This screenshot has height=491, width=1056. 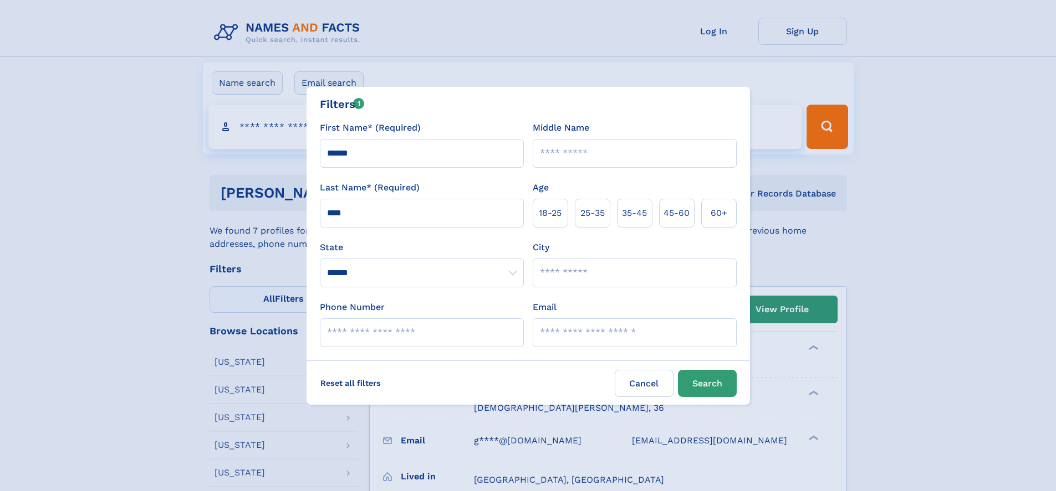 I want to click on button: Search, so click(x=707, y=383).